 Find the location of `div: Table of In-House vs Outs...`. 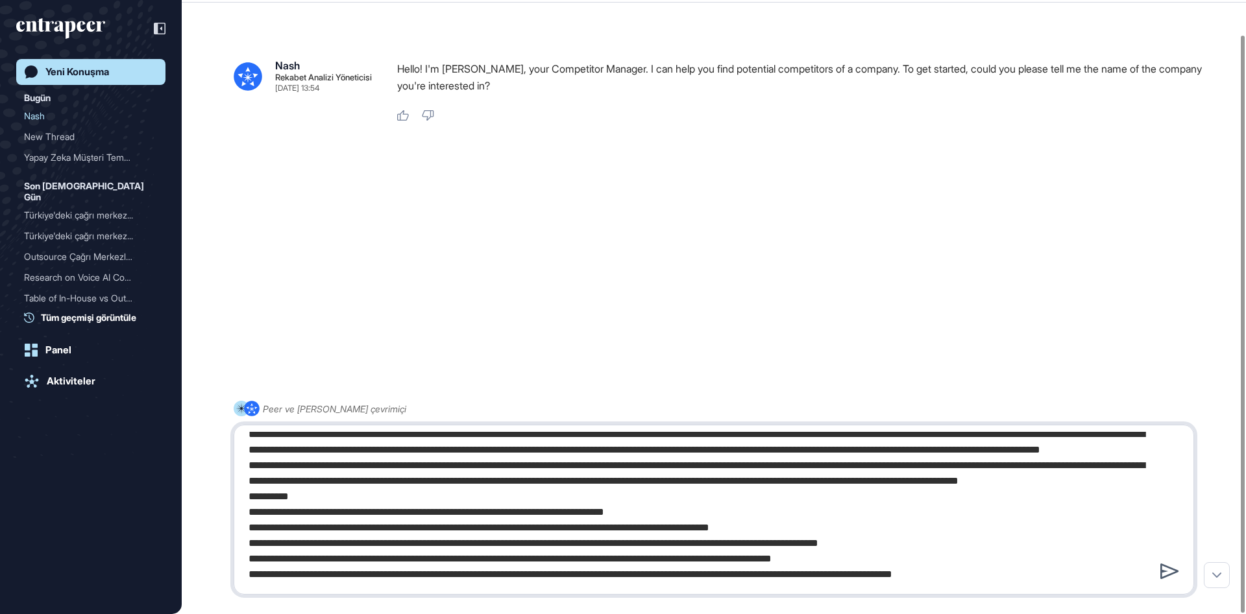

div: Table of In-House vs Outs... is located at coordinates (86, 298).